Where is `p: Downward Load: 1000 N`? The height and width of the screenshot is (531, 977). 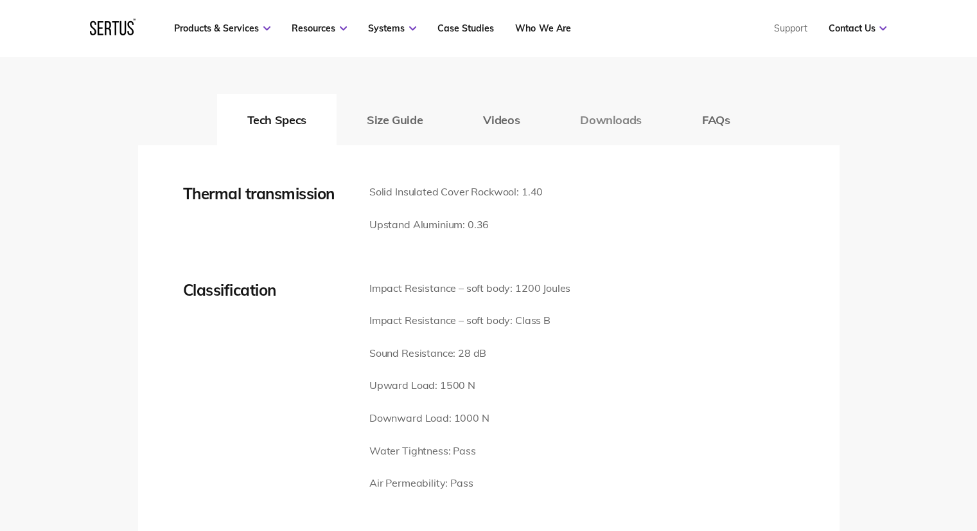 p: Downward Load: 1000 N is located at coordinates (469, 418).